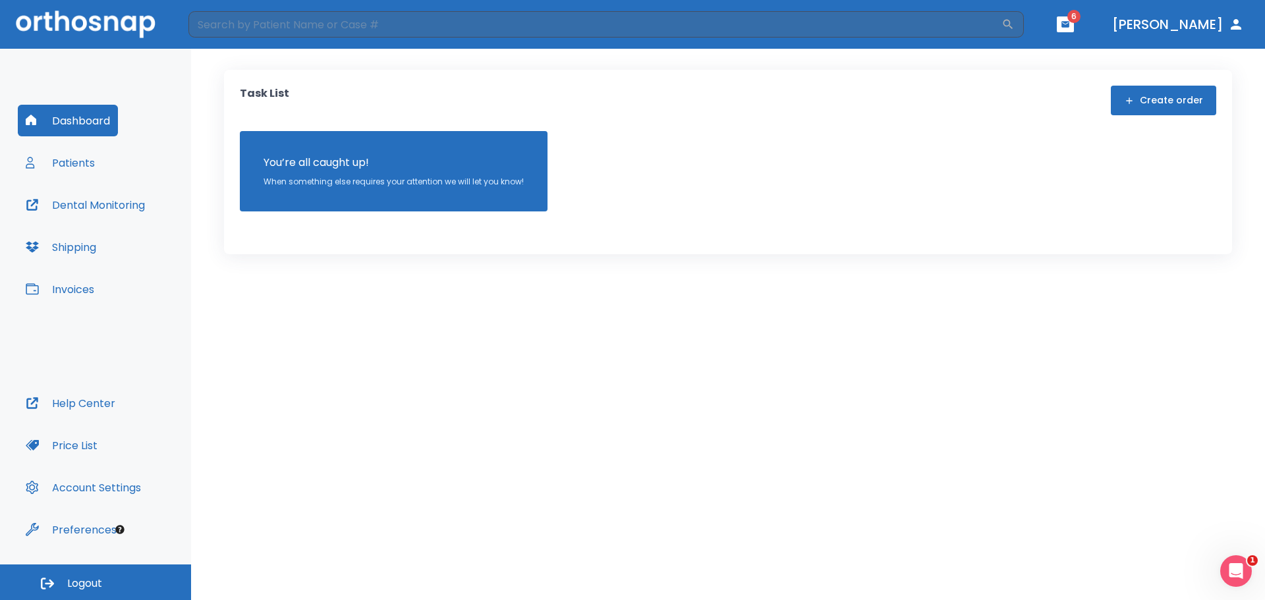 Image resolution: width=1265 pixels, height=600 pixels. I want to click on button: Account Settings, so click(83, 488).